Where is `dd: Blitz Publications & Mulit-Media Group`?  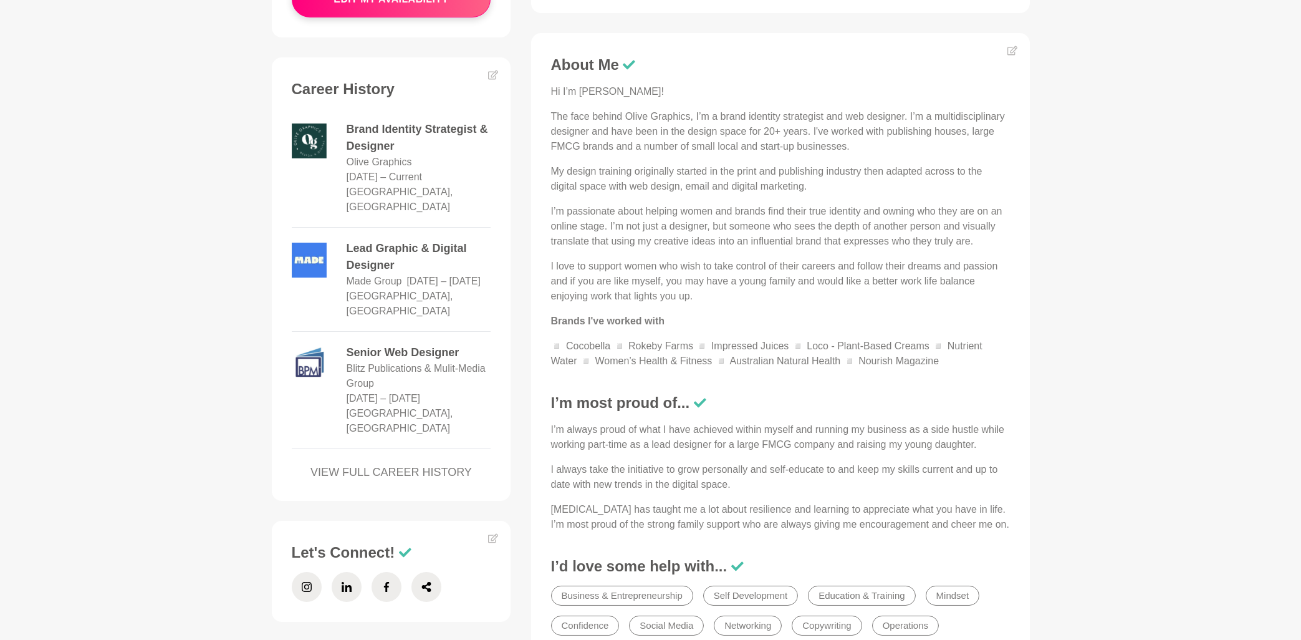 dd: Blitz Publications & Mulit-Media Group is located at coordinates (419, 376).